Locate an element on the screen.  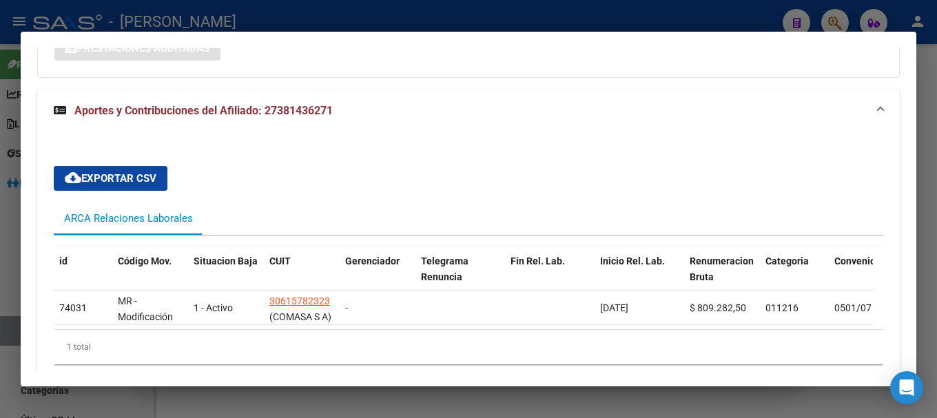
span: $ 809.282,50 is located at coordinates (718, 308).